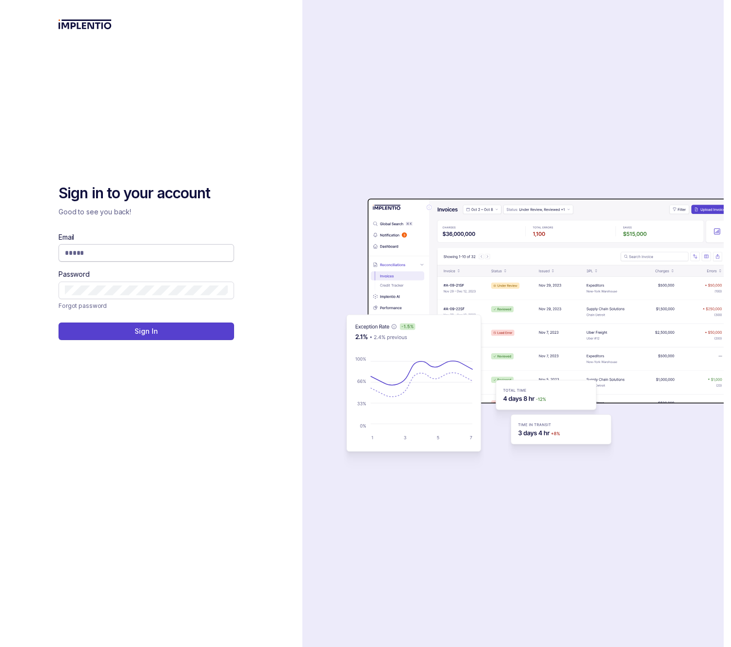 Image resolution: width=731 pixels, height=647 pixels. Describe the element at coordinates (82, 306) in the screenshot. I see `p: Forgot password` at that location.